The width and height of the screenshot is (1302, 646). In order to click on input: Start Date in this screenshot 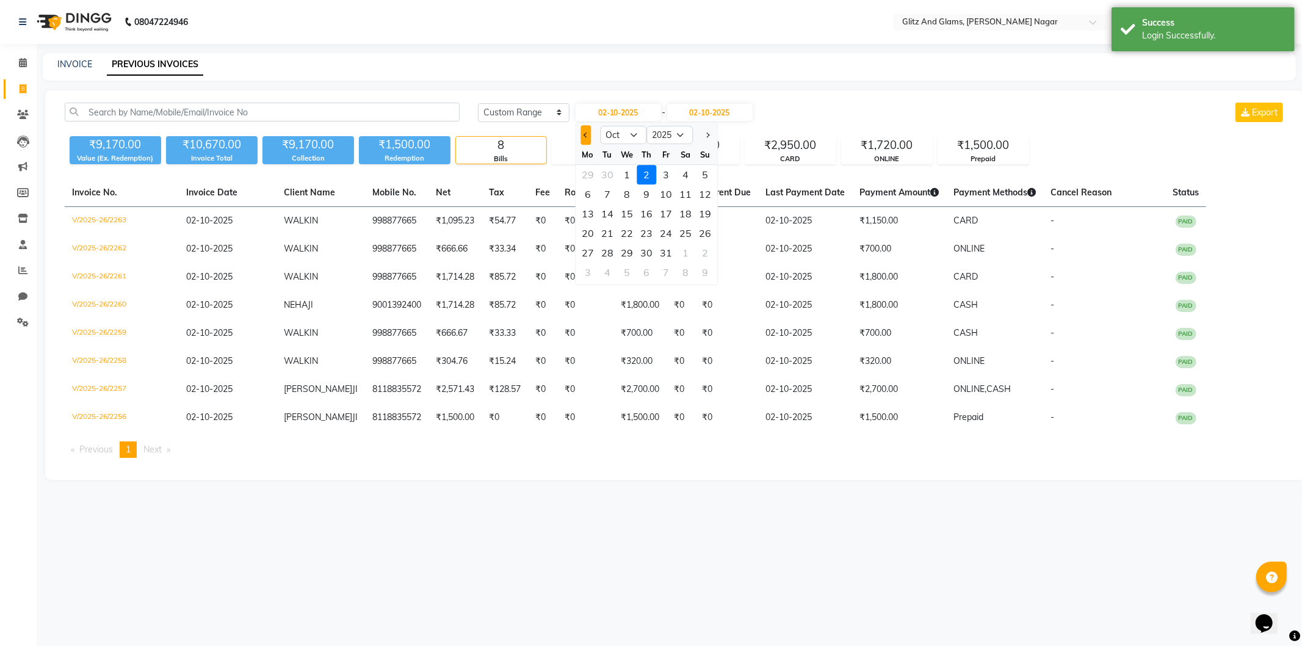, I will do `click(618, 112)`.